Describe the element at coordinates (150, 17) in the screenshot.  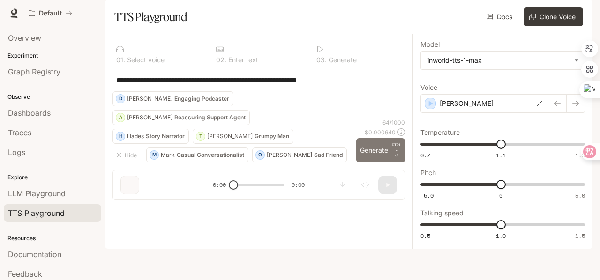
I see `h1: TTS Playground` at that location.